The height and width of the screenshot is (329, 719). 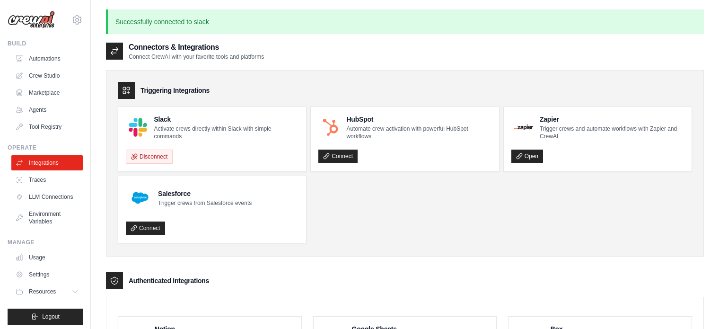 What do you see at coordinates (47, 291) in the screenshot?
I see `button: Resources` at bounding box center [47, 291].